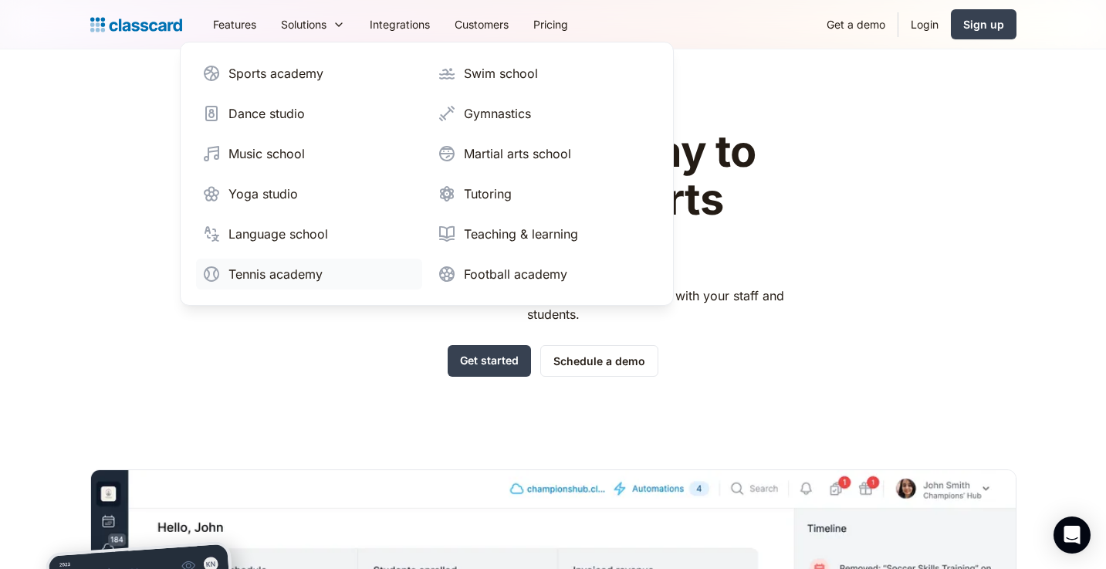 This screenshot has height=569, width=1106. I want to click on a: Get started, so click(489, 360).